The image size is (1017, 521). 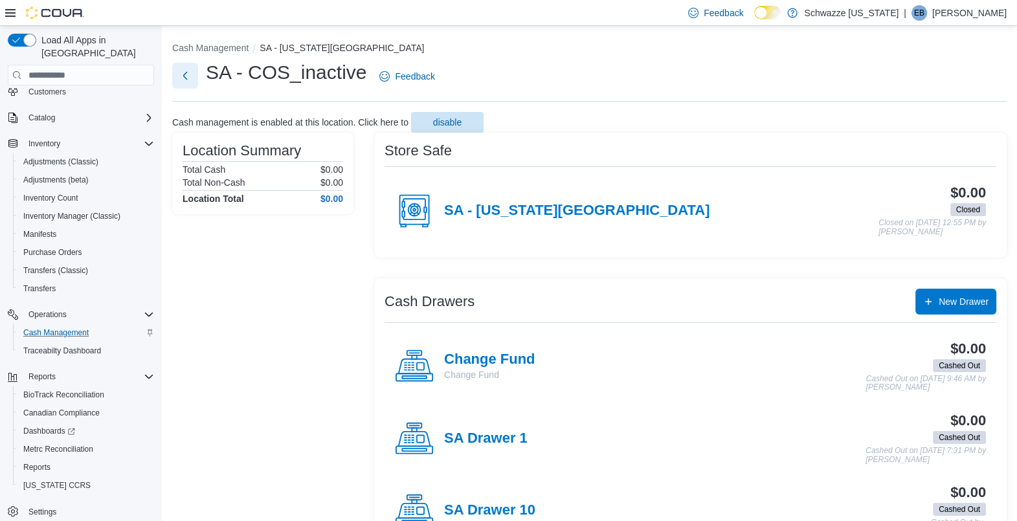 I want to click on button: Inventory Manager (Classic), so click(x=86, y=216).